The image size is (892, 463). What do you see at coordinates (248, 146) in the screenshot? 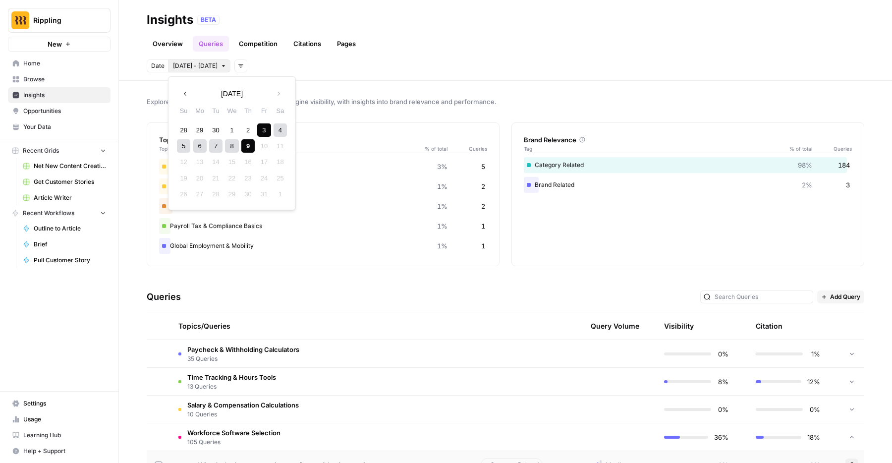
I see `div: Choose Thursday, October 9th, 2025` at bounding box center [248, 146].